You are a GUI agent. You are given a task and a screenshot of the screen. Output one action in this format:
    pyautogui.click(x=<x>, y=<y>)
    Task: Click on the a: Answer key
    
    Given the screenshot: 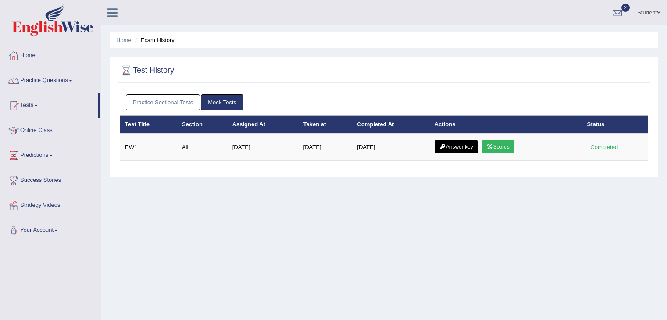 What is the action you would take?
    pyautogui.click(x=456, y=147)
    